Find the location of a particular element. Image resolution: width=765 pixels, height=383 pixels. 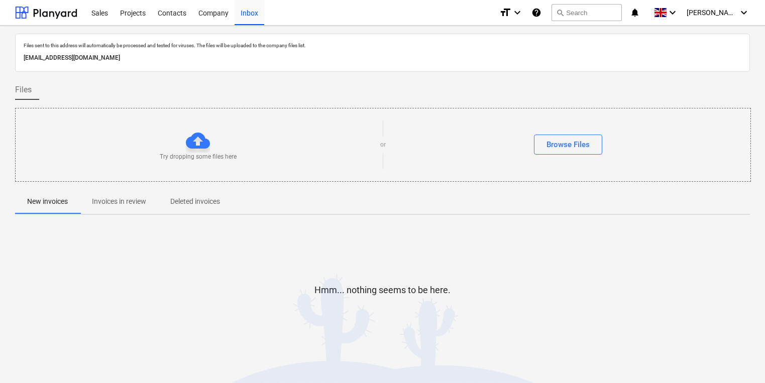

div: Chat Widget is located at coordinates (740, 359).